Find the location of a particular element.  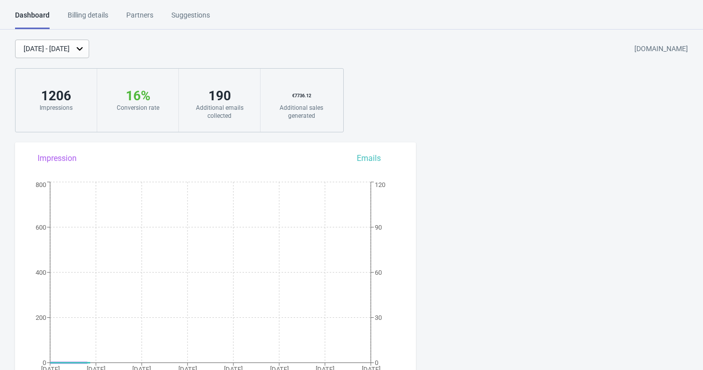

div: Suggestions is located at coordinates (190, 19).